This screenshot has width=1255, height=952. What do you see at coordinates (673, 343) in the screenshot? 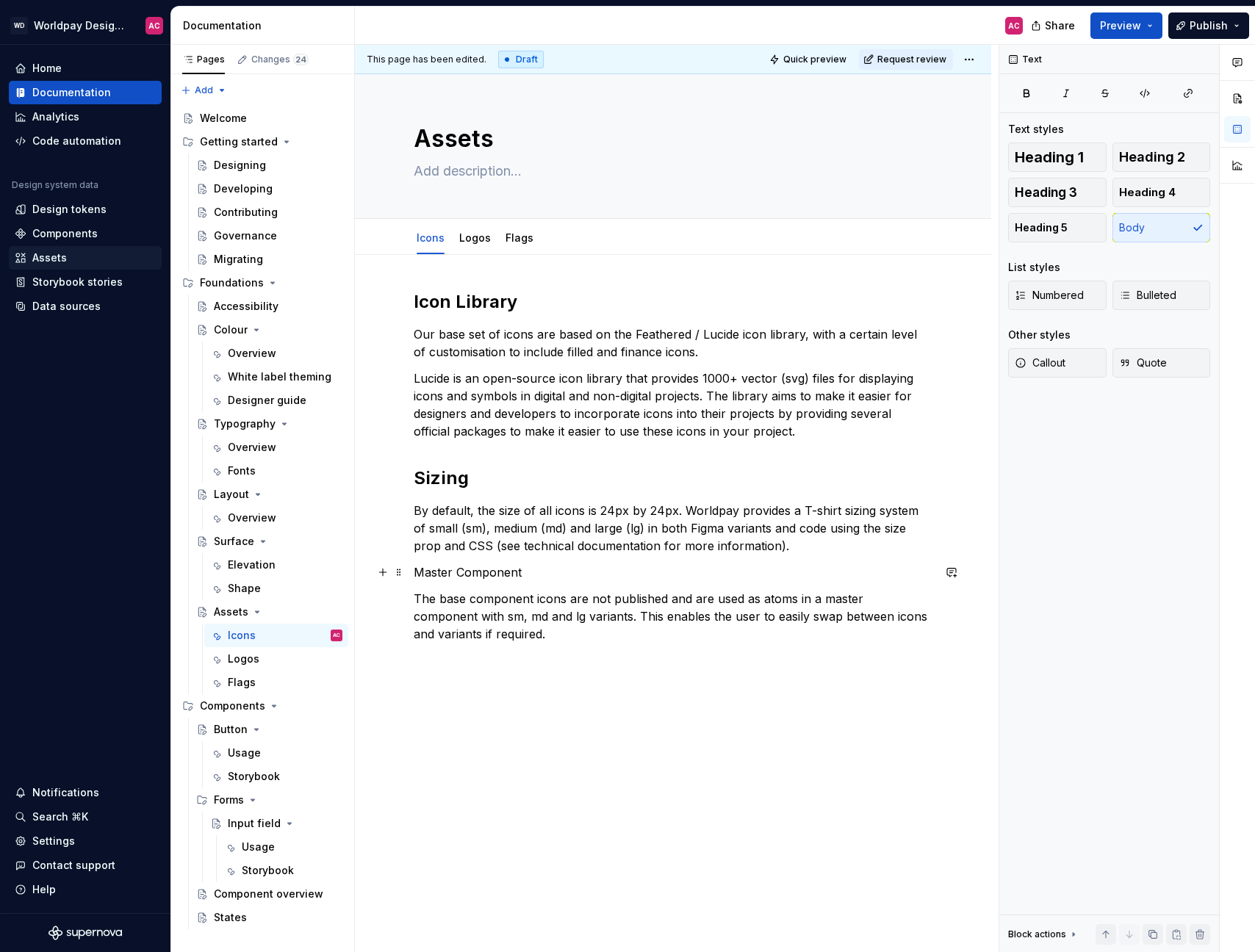
I see `p: Our base set of icons are based on the Feathered / Lucide icon library, with a certain level of c...` at bounding box center [673, 343].